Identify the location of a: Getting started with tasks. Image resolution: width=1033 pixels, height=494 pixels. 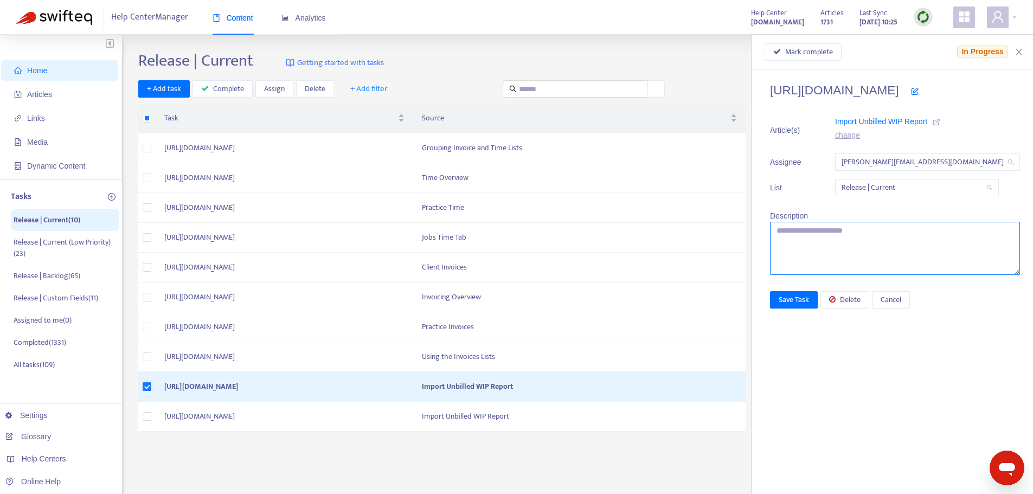
(334, 63).